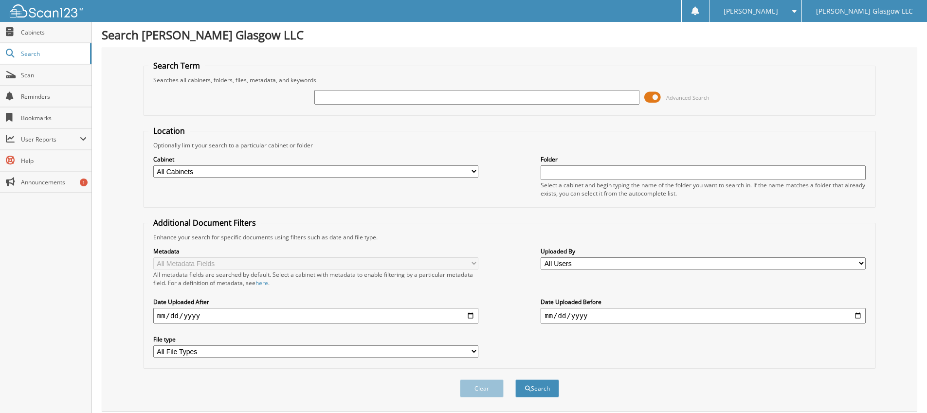 The width and height of the screenshot is (927, 413). I want to click on button: Search, so click(537, 389).